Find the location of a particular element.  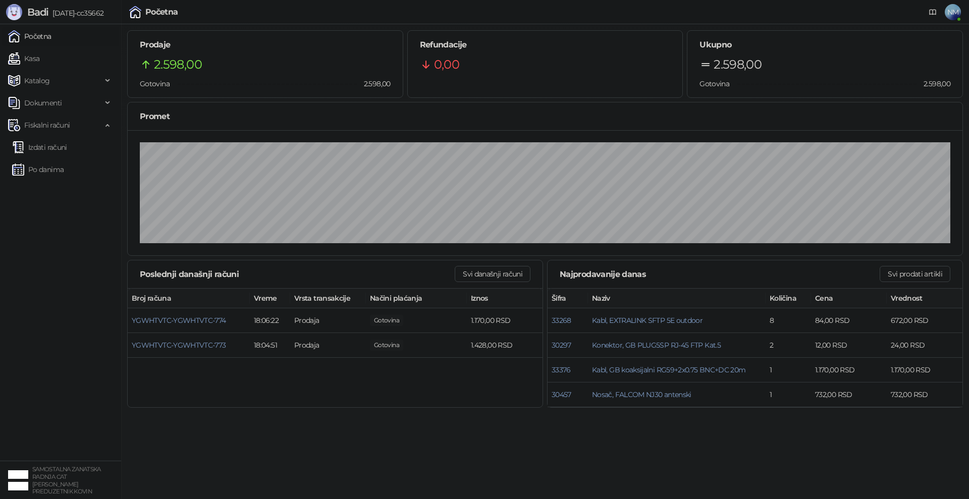

td: 84,00 RSD is located at coordinates (849, 321).